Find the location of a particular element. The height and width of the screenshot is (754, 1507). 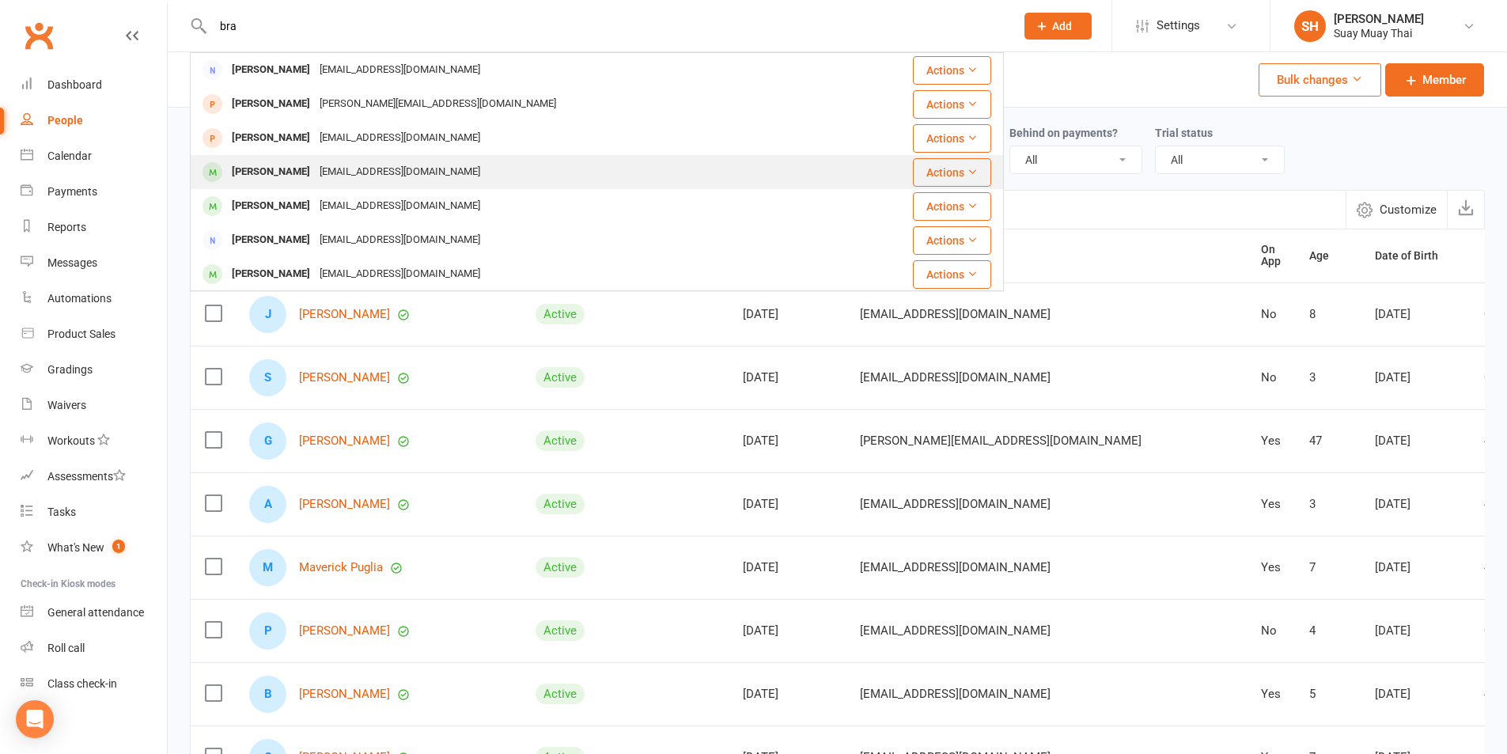

a: Payments is located at coordinates (93, 191).